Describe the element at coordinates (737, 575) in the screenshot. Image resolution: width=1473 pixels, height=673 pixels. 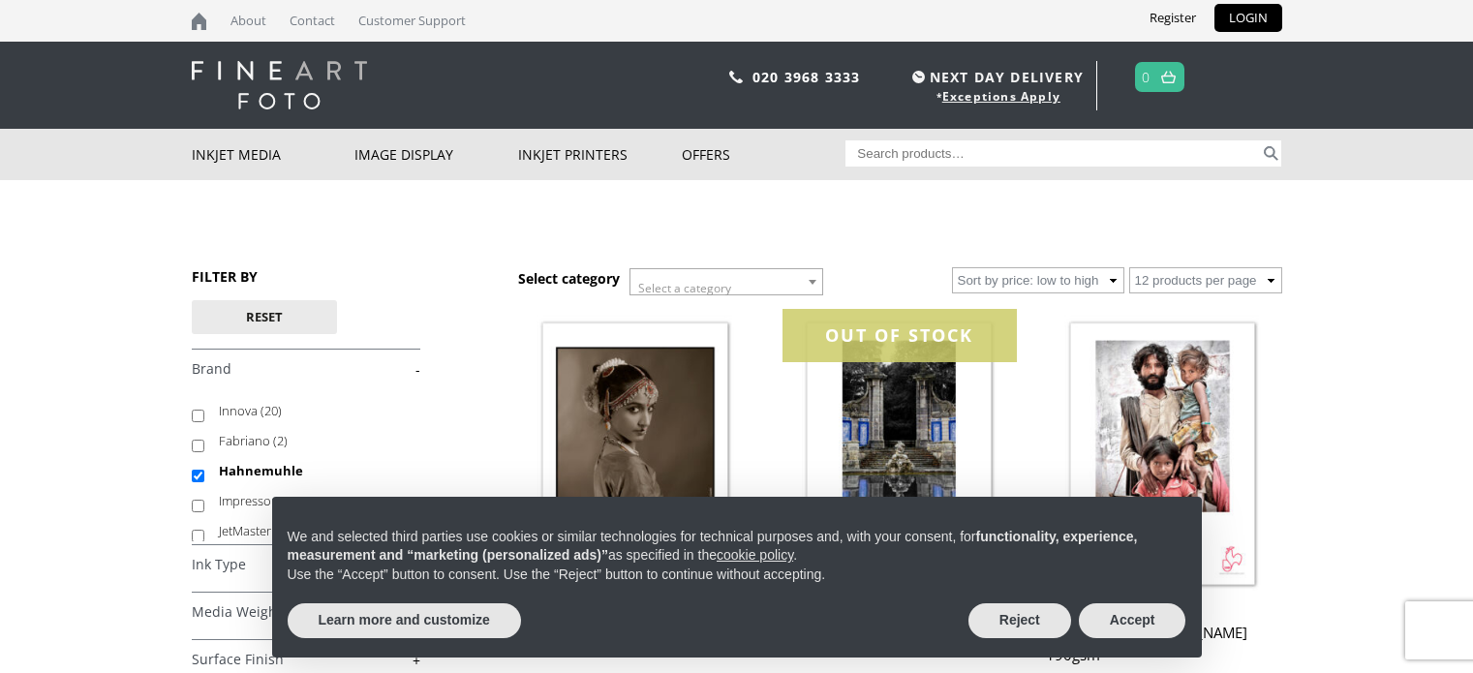
I see `p: Use the “Accept” button to consent. Use the “Reject” button to continue without accepting.` at that location.